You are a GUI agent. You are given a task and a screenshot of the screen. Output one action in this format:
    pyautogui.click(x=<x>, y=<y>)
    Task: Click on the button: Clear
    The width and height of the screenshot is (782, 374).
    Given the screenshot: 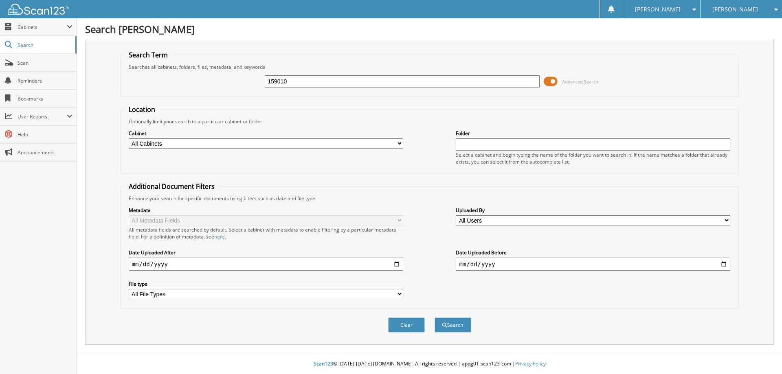 What is the action you would take?
    pyautogui.click(x=406, y=325)
    